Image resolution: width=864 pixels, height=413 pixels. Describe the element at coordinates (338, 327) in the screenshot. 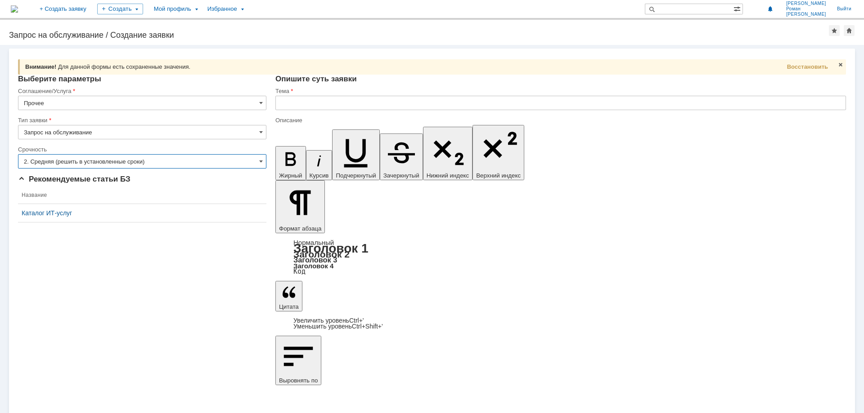

I see `a: Decrease` at that location.